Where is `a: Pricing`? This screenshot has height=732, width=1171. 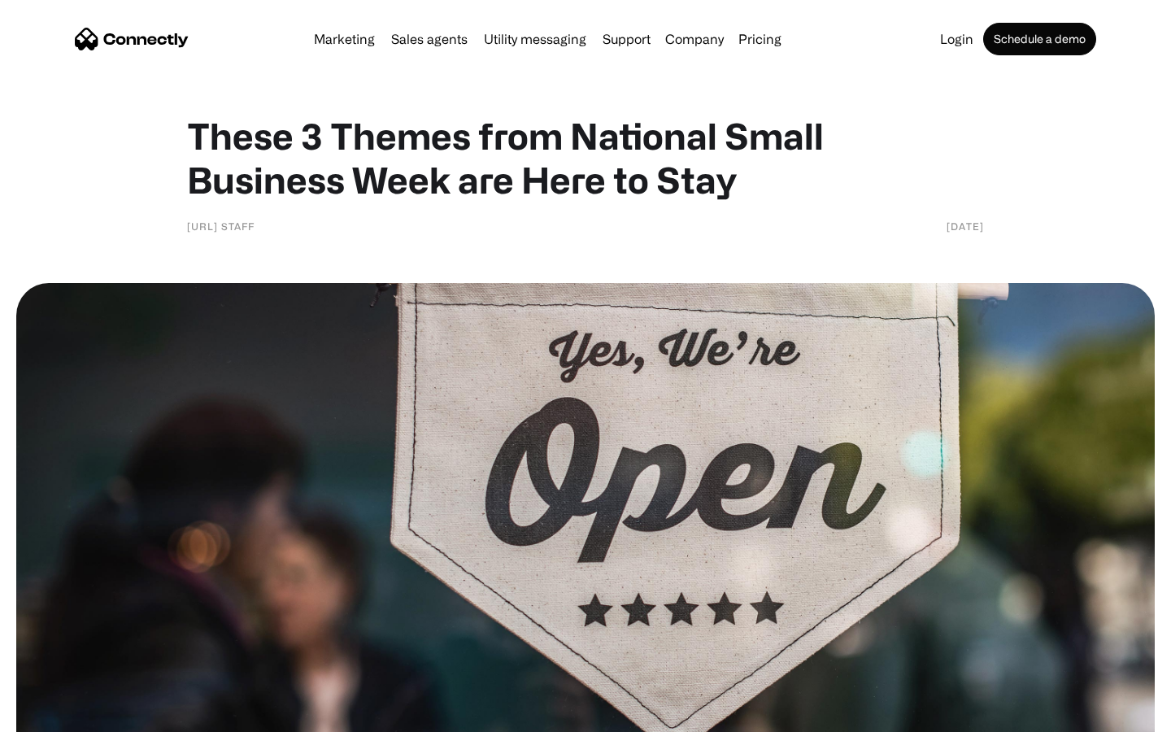
a: Pricing is located at coordinates (759, 39).